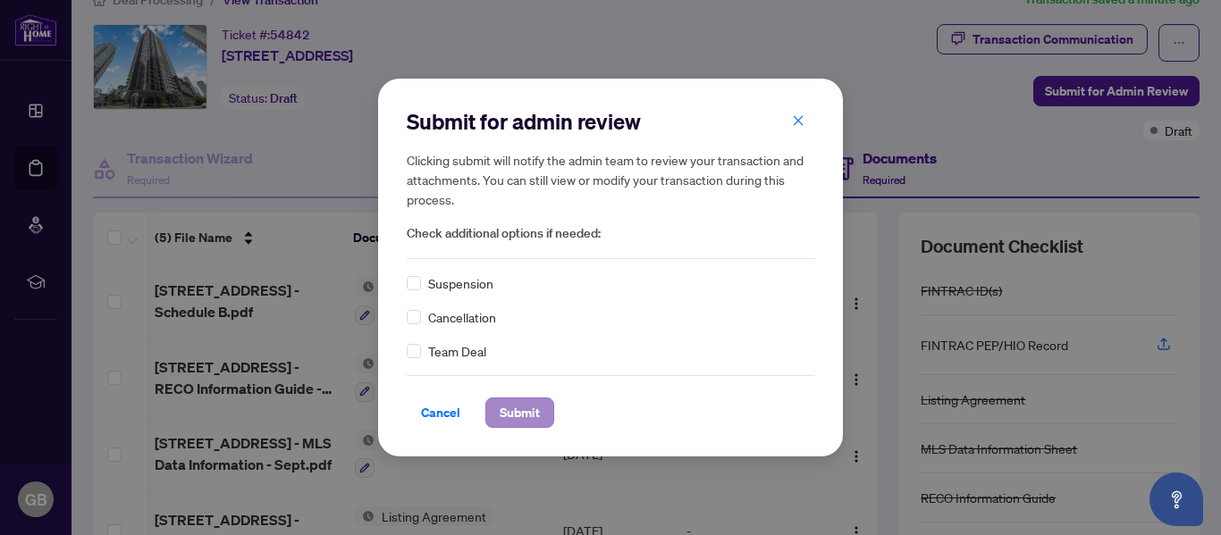 The width and height of the screenshot is (1221, 535). What do you see at coordinates (519, 413) in the screenshot?
I see `button: Submit` at bounding box center [519, 413].